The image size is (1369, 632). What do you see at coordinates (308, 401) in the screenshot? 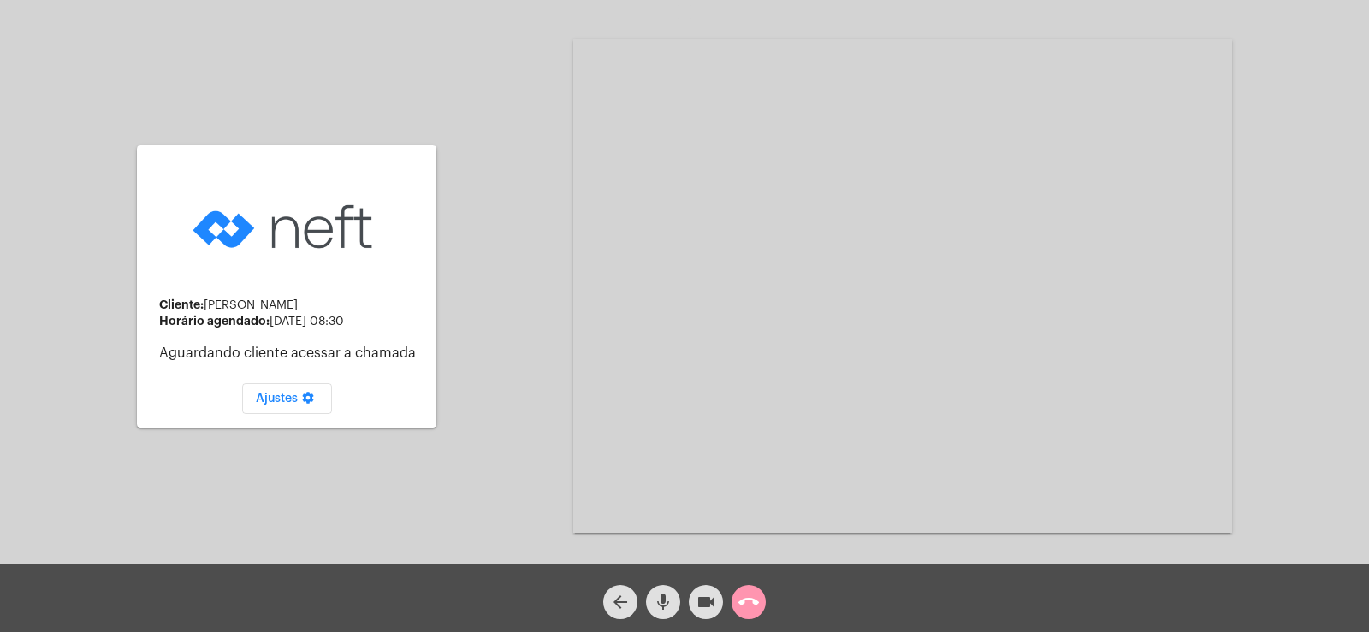
I see `mat-icon: settings` at bounding box center [308, 401].